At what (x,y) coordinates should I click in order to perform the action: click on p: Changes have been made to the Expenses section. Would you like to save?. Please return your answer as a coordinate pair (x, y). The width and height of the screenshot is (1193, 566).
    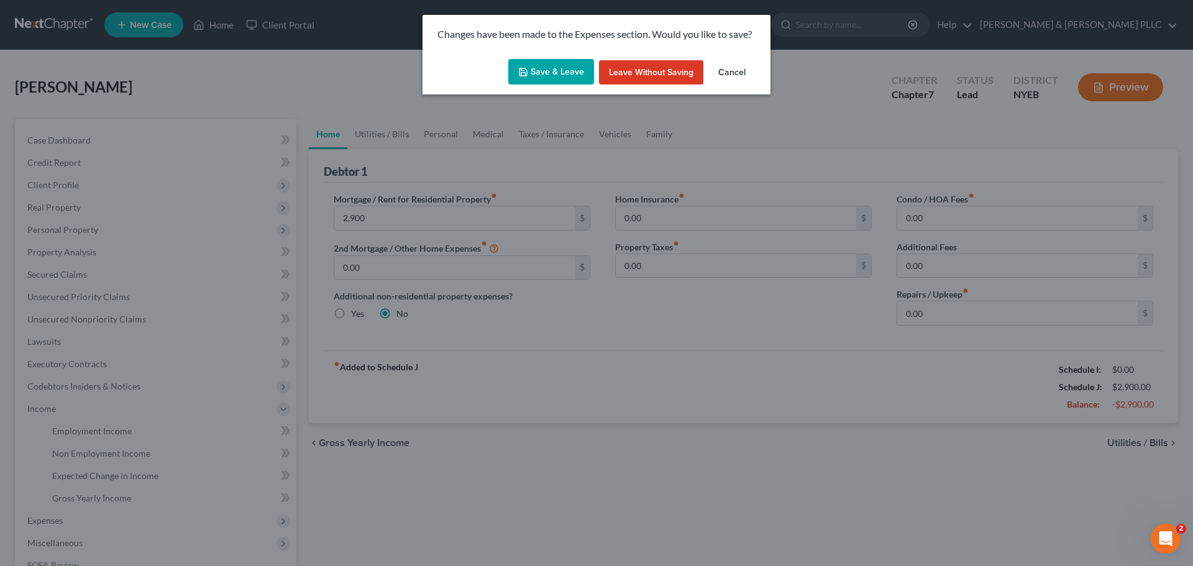
    Looking at the image, I should click on (597, 34).